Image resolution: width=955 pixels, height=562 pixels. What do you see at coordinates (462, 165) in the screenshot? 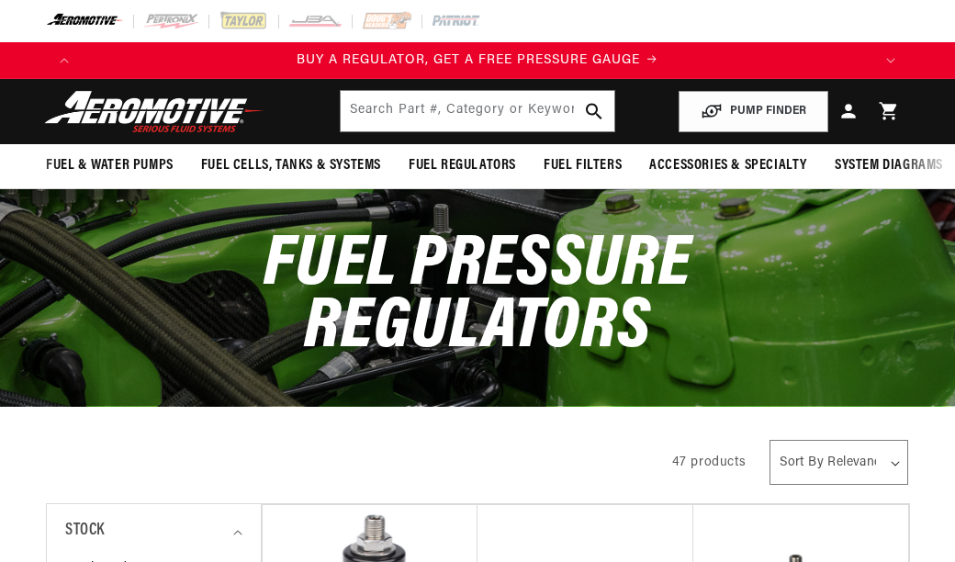
I see `span: Fuel Regulators` at bounding box center [462, 165].